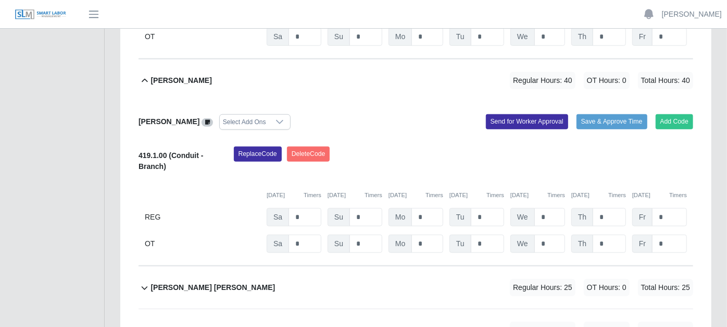 The width and height of the screenshot is (727, 327). Describe the element at coordinates (543, 287) in the screenshot. I see `span: Regular Hours: 25` at that location.